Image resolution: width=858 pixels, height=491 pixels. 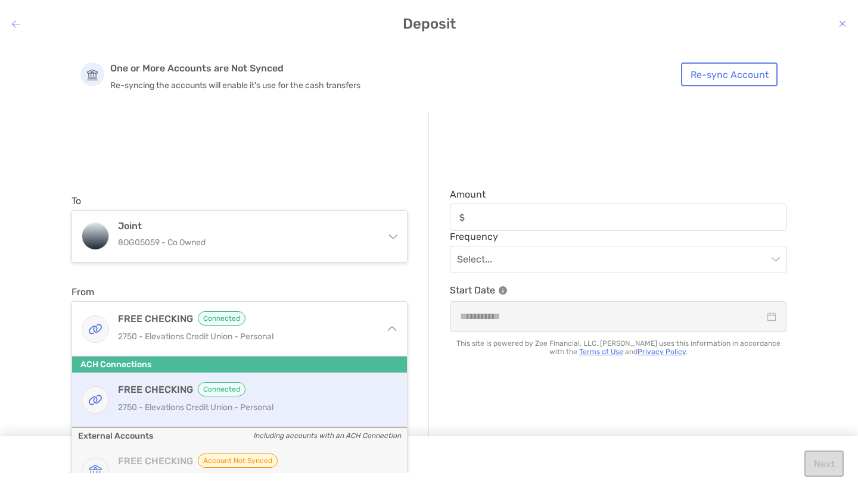 What do you see at coordinates (399, 85) in the screenshot?
I see `p: Re-syncing the accounts will enable it's use for the cash transfers` at bounding box center [399, 85].